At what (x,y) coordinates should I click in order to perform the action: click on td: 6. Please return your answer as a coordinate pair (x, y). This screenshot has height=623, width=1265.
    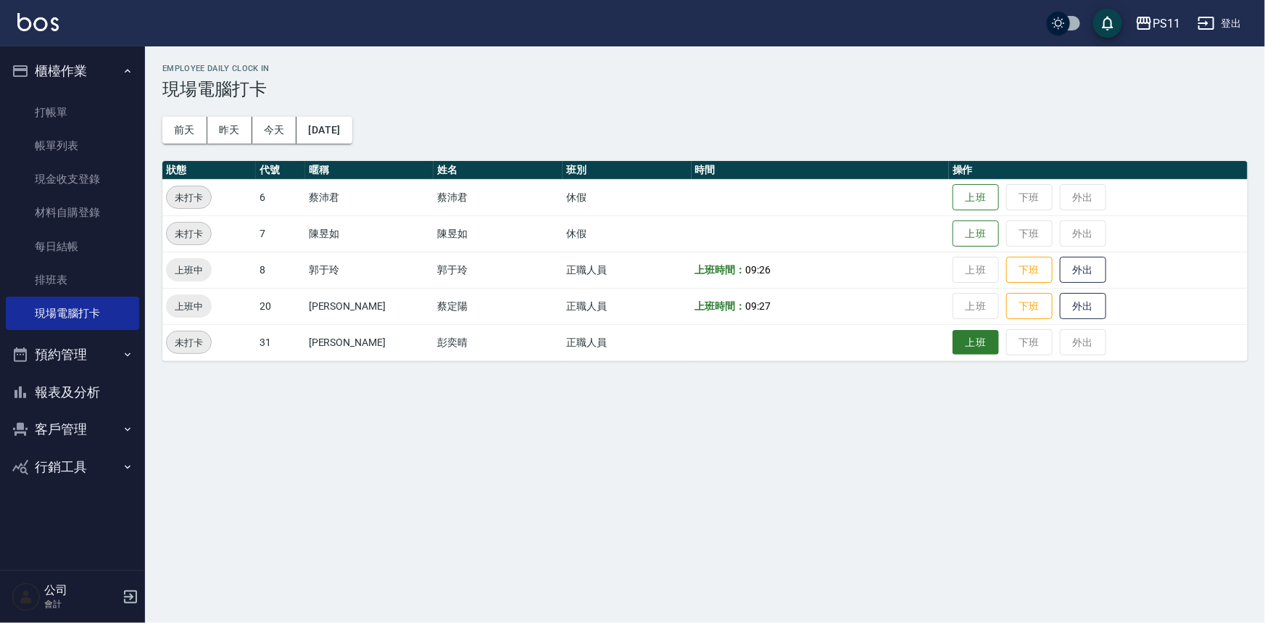
    Looking at the image, I should click on (280, 197).